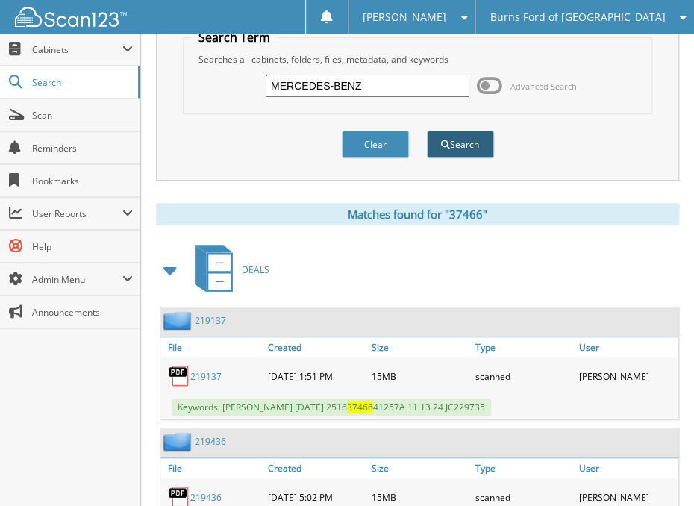 This screenshot has height=506, width=694. I want to click on span: Cabinets, so click(77, 49).